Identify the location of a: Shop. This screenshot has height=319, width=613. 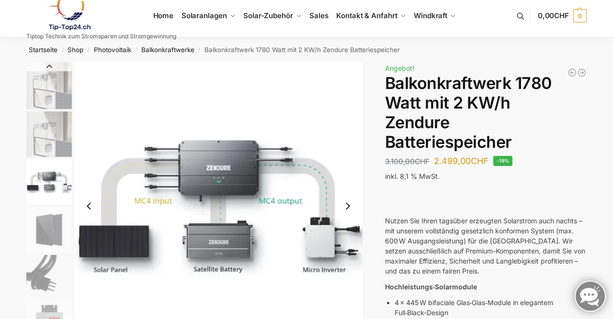
(75, 50).